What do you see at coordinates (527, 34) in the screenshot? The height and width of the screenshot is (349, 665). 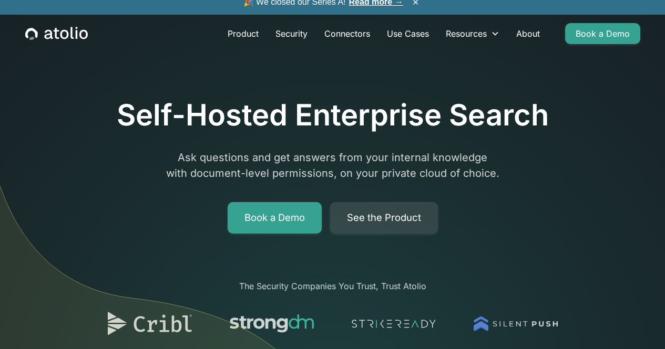 I see `a: About` at bounding box center [527, 34].